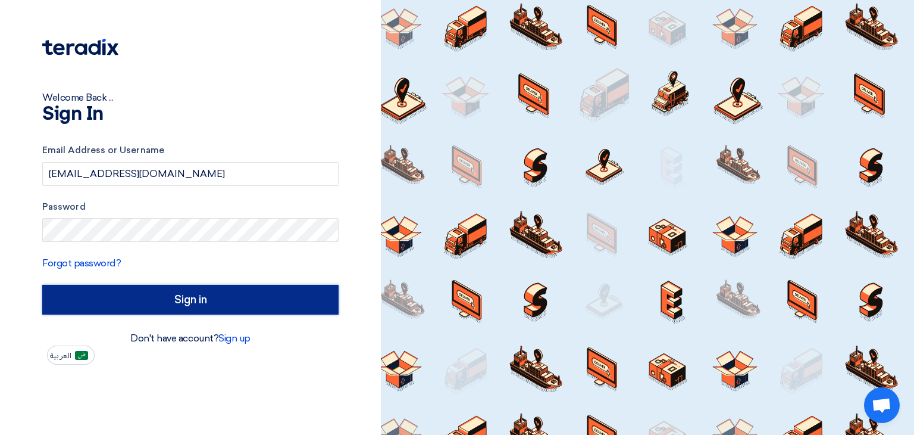 The image size is (914, 435). I want to click on img: ar-AR.png, so click(82, 355).